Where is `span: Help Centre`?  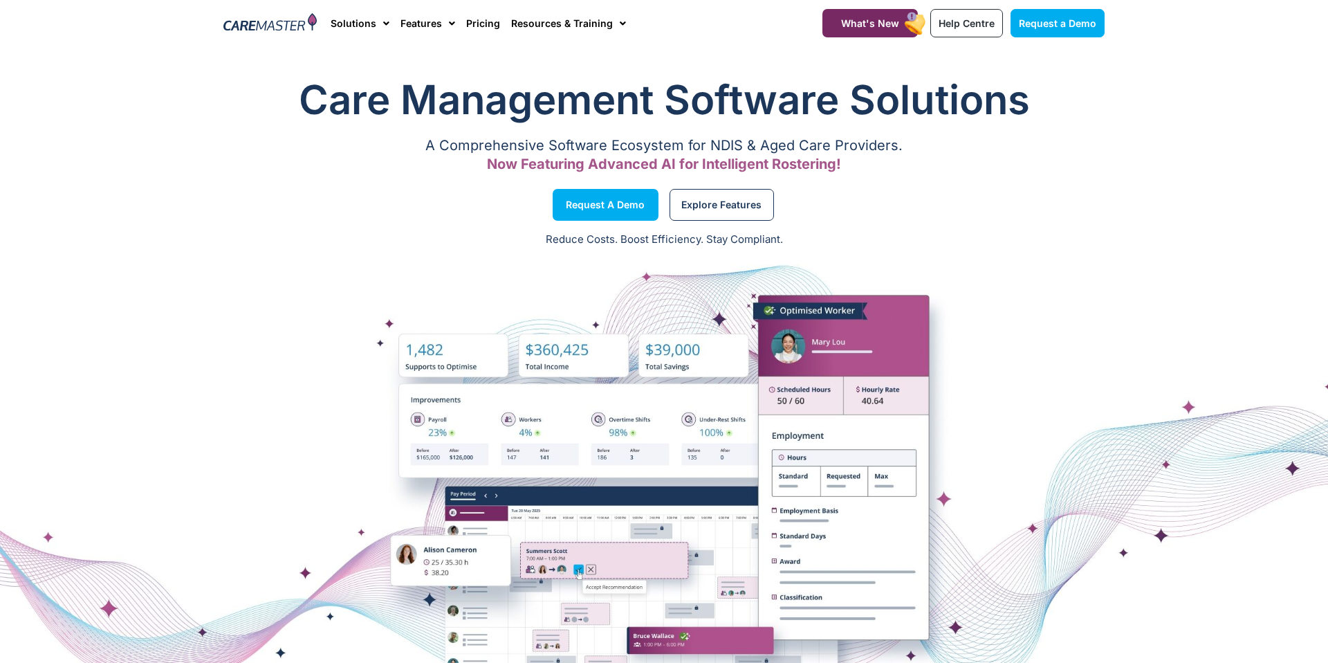 span: Help Centre is located at coordinates (967, 23).